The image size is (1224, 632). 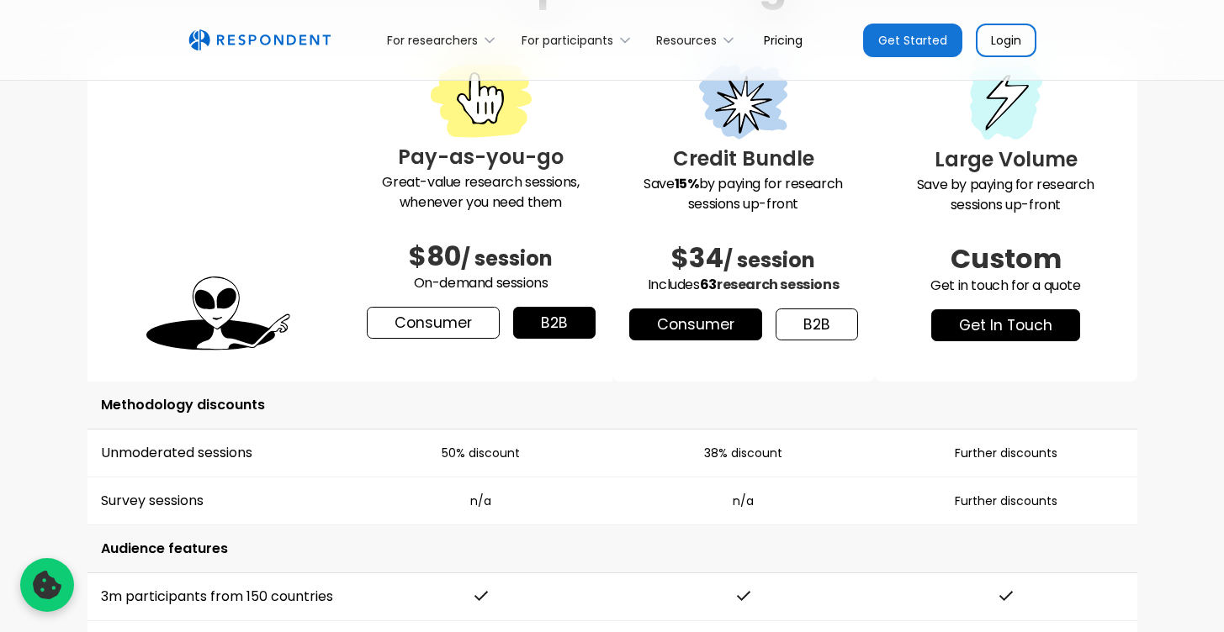 What do you see at coordinates (912, 40) in the screenshot?
I see `a: Get Started` at bounding box center [912, 40].